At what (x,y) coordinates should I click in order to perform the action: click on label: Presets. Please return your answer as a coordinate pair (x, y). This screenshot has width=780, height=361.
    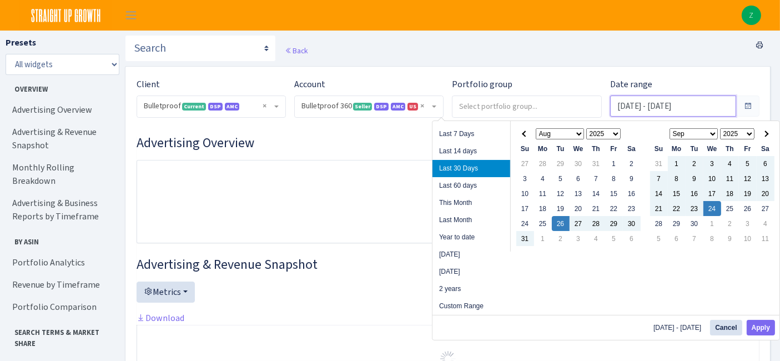
    Looking at the image, I should click on (21, 43).